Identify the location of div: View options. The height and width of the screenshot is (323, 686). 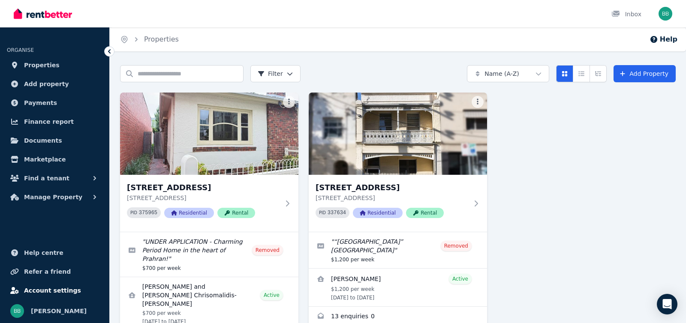
(582, 74).